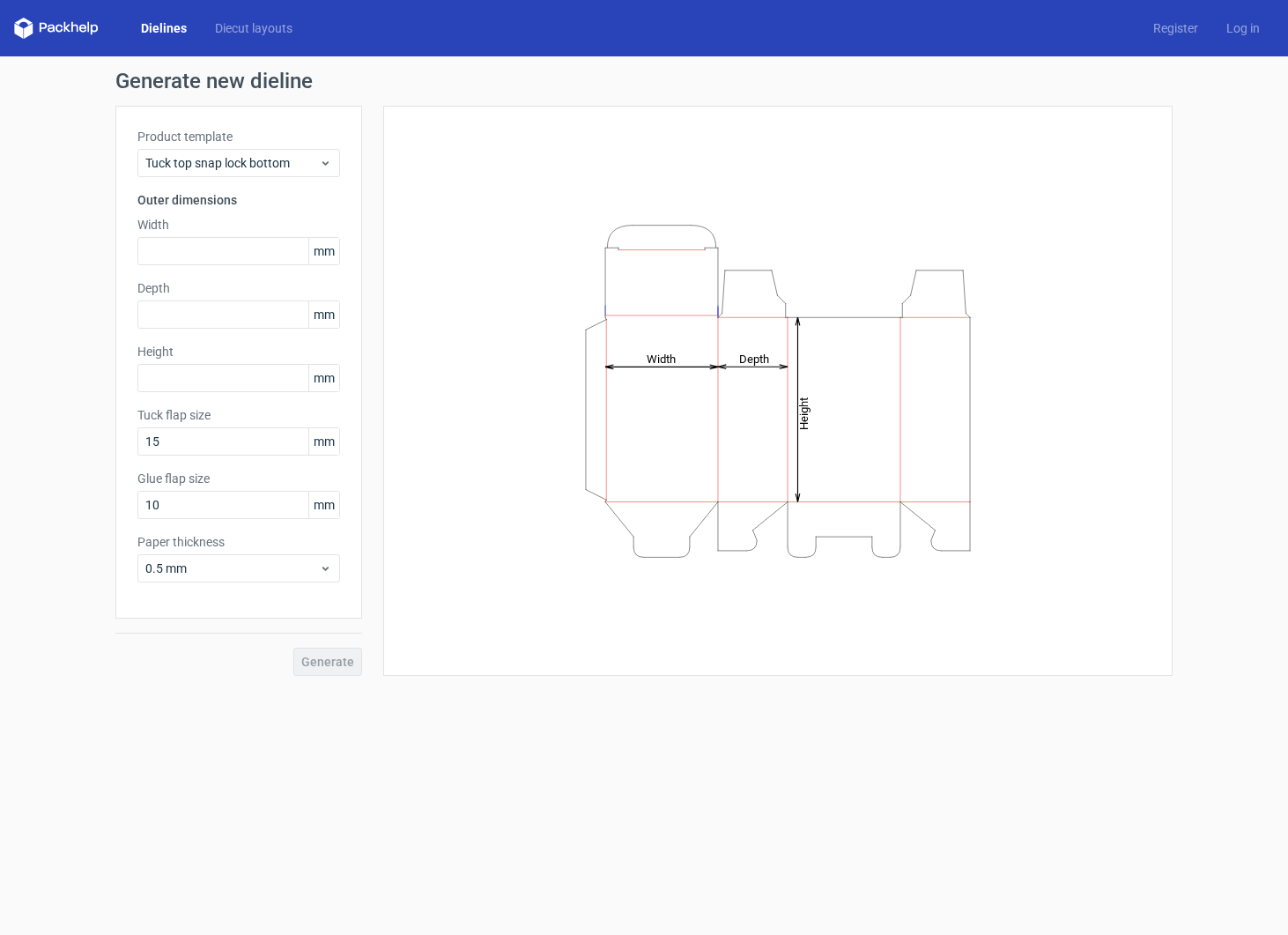  Describe the element at coordinates (254, 28) in the screenshot. I see `a: Diecut layouts` at that location.